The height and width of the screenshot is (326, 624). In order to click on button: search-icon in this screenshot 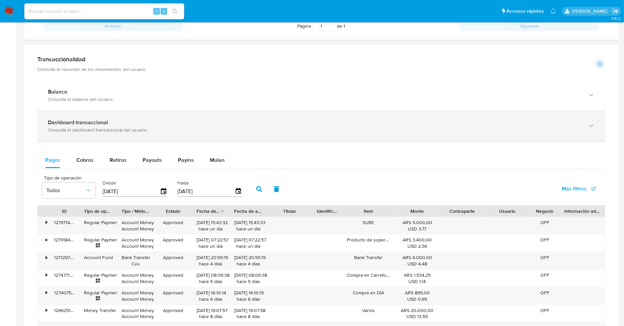, I will do `click(174, 11)`.